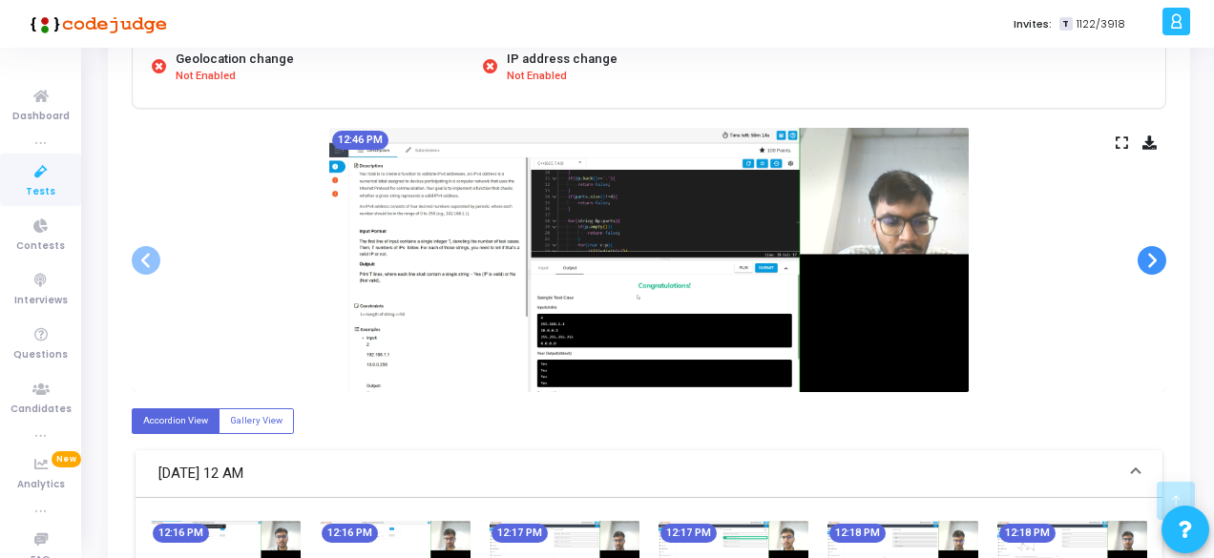 Image resolution: width=1214 pixels, height=558 pixels. Describe the element at coordinates (649, 260) in the screenshot. I see `img: screenshot-1758957405889.jpeg` at that location.